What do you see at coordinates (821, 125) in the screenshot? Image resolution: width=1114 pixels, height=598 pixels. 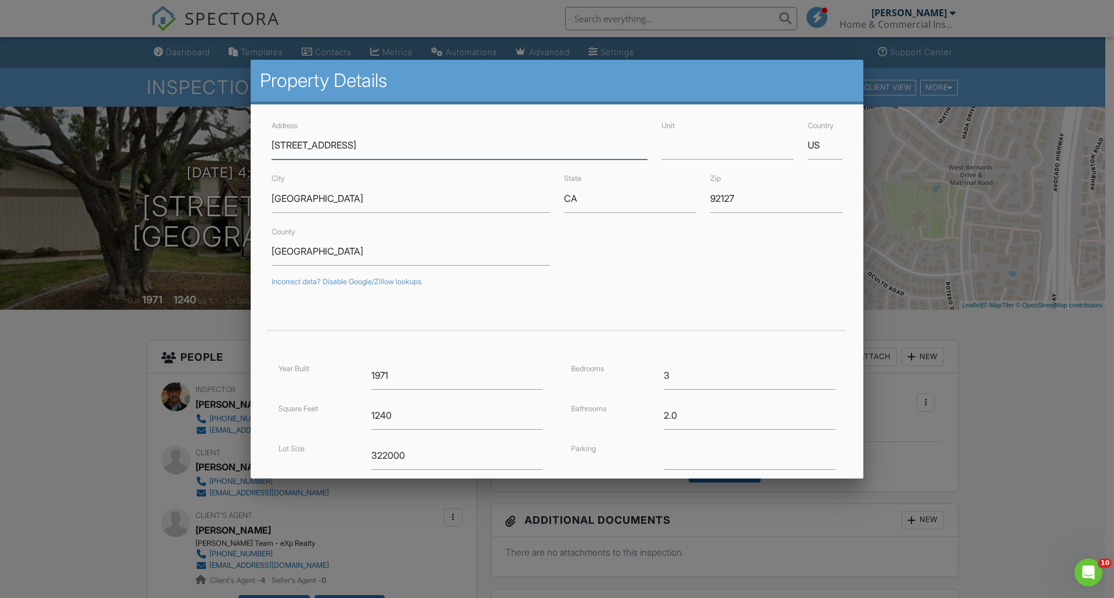 I see `label: Country` at bounding box center [821, 125].